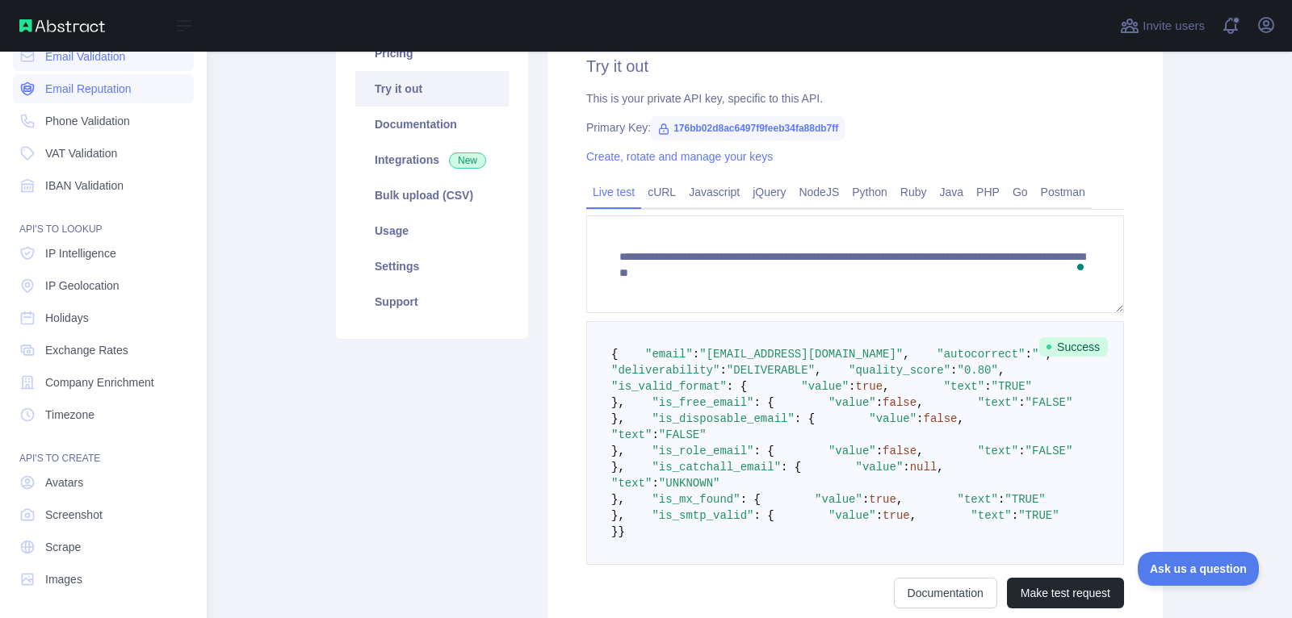 This screenshot has width=1292, height=618. What do you see at coordinates (103, 580) in the screenshot?
I see `a: Images` at bounding box center [103, 580].